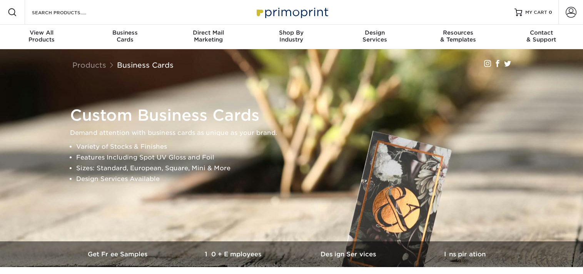 The height and width of the screenshot is (274, 583). Describe the element at coordinates (465, 254) in the screenshot. I see `a: Inspiration` at that location.